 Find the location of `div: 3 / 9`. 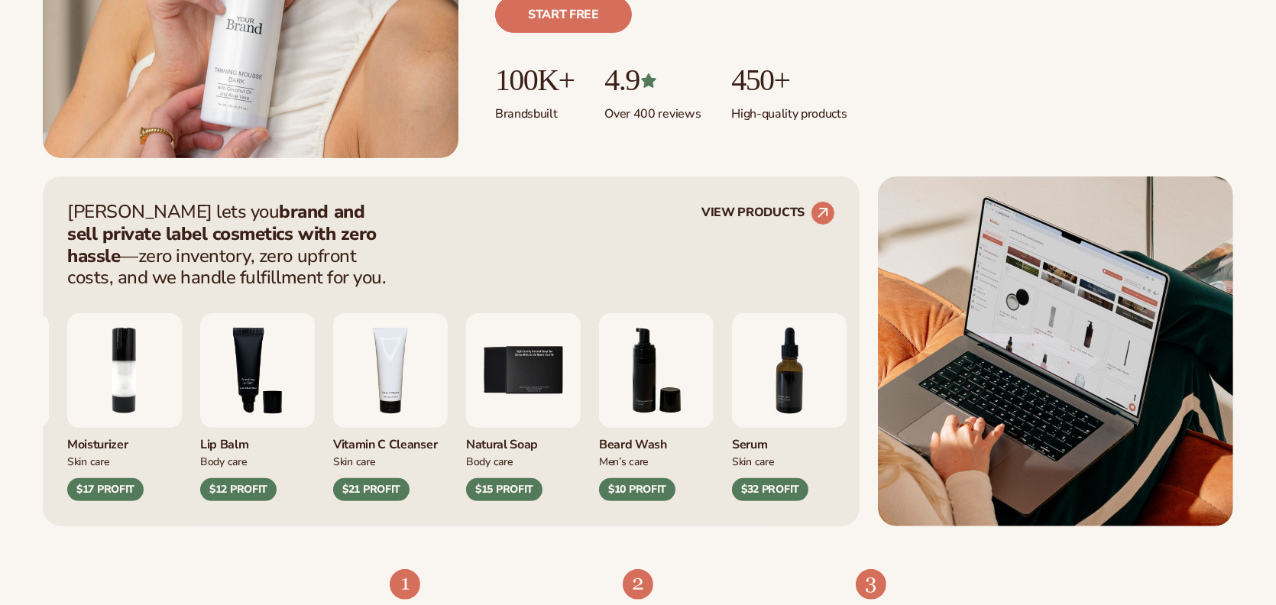

div: 3 / 9 is located at coordinates (257, 407).